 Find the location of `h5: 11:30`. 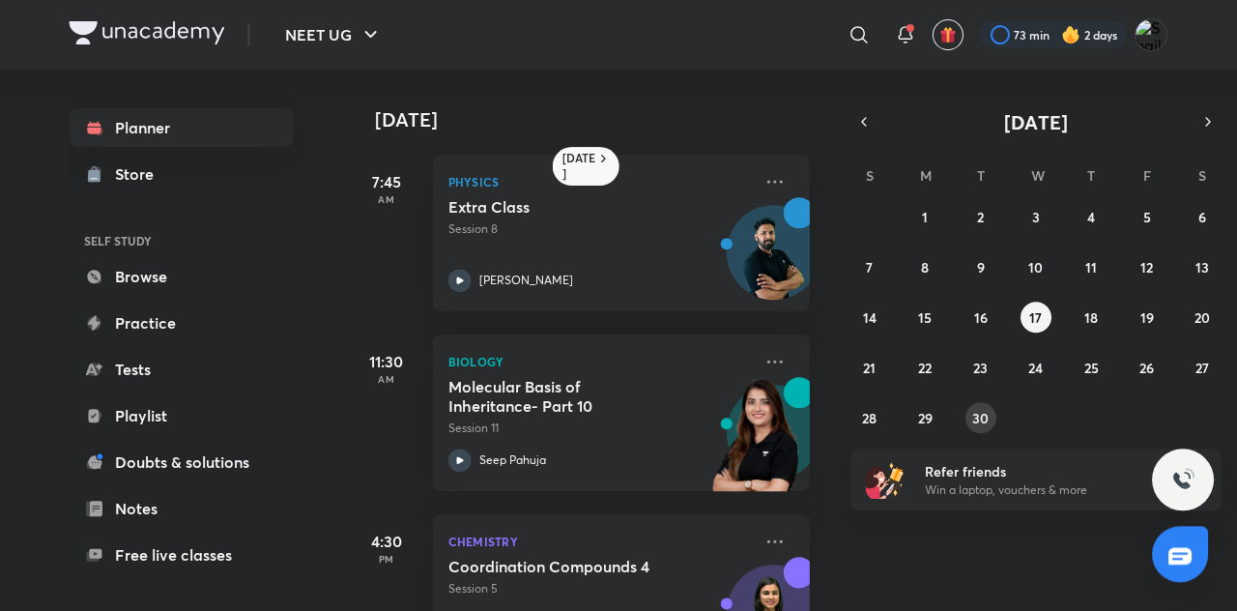

h5: 11:30 is located at coordinates (387, 361).